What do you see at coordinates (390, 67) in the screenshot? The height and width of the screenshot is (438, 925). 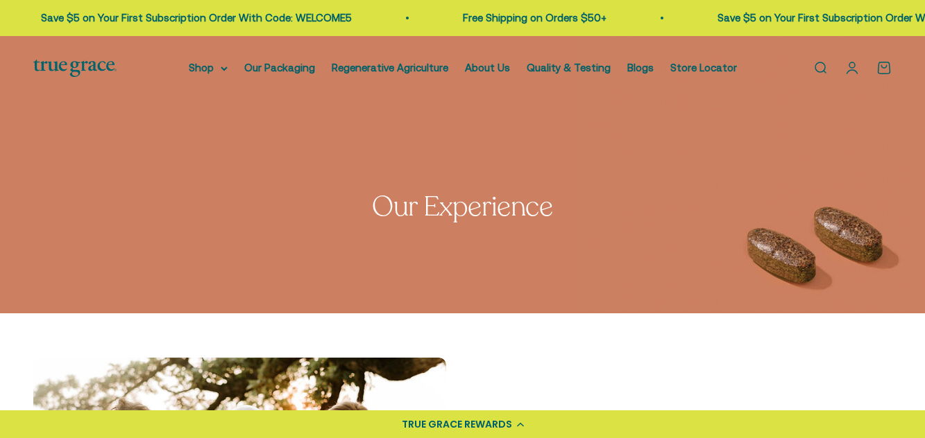 I see `a: Regenerative Agriculture` at bounding box center [390, 67].